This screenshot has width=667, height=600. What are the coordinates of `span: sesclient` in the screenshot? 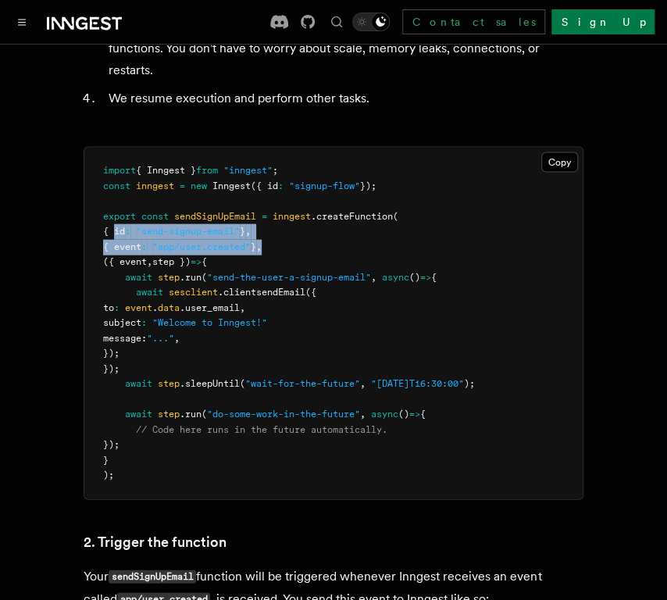 It's located at (193, 292).